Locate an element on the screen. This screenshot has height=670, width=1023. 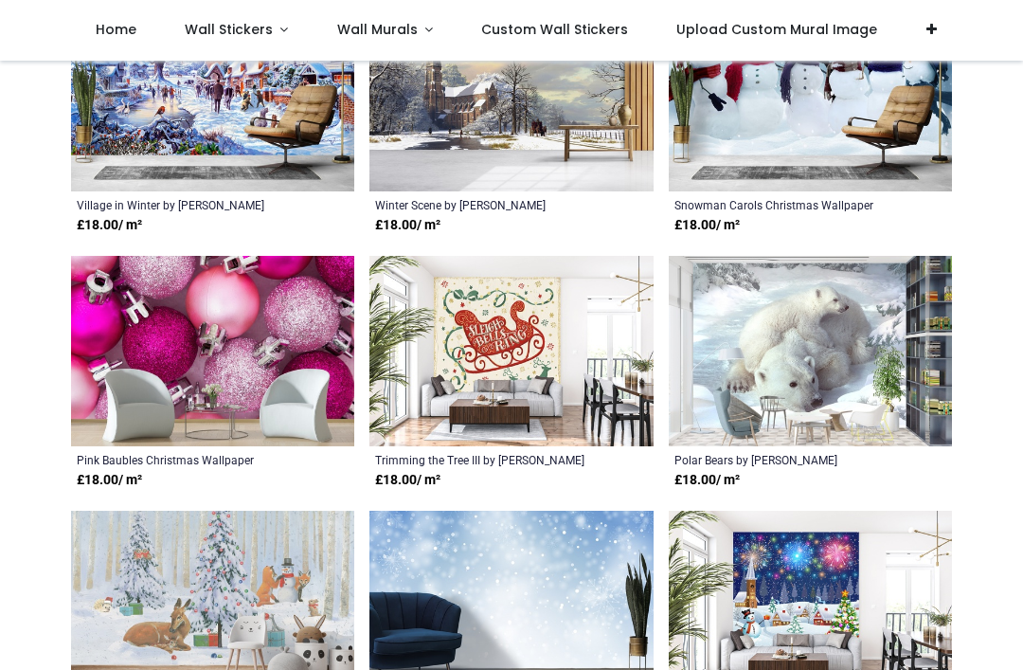
span: Wall Stickers is located at coordinates (228, 29).